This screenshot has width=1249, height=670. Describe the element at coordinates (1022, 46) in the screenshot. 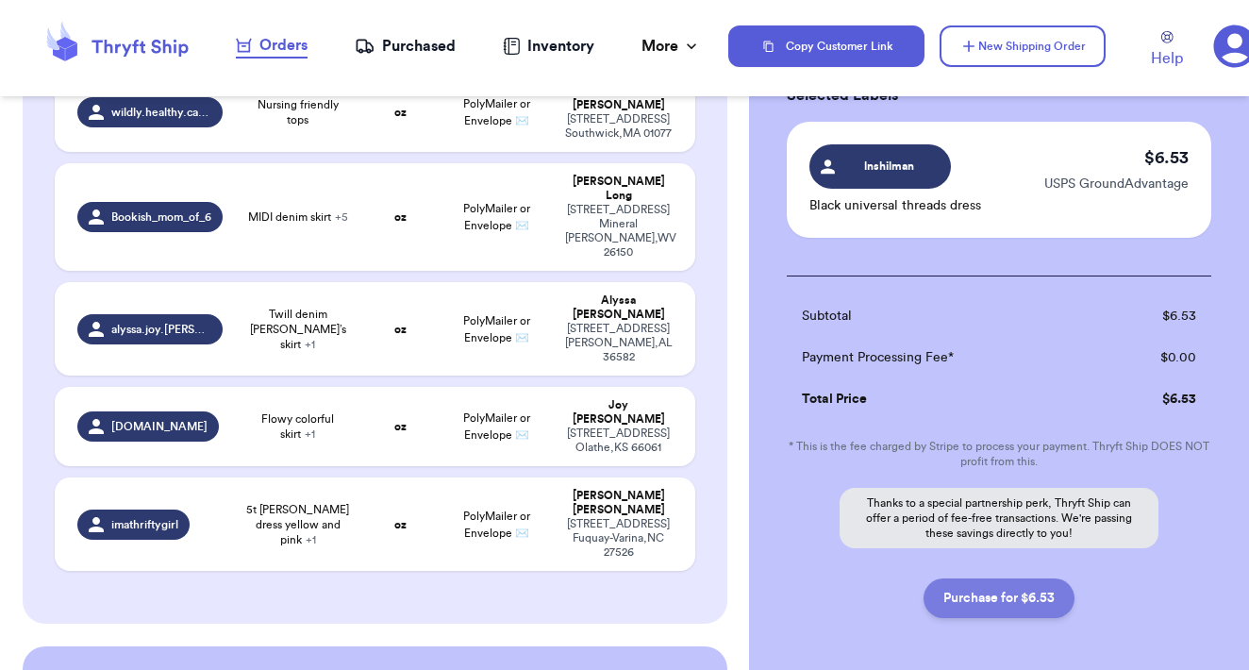

I see `button: New Shipping Order` at that location.